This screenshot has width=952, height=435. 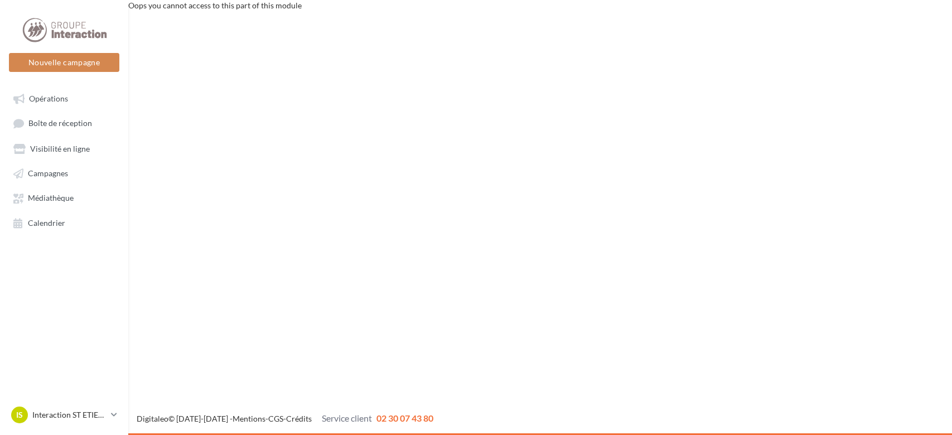 I want to click on span: Boîte de réception, so click(x=60, y=123).